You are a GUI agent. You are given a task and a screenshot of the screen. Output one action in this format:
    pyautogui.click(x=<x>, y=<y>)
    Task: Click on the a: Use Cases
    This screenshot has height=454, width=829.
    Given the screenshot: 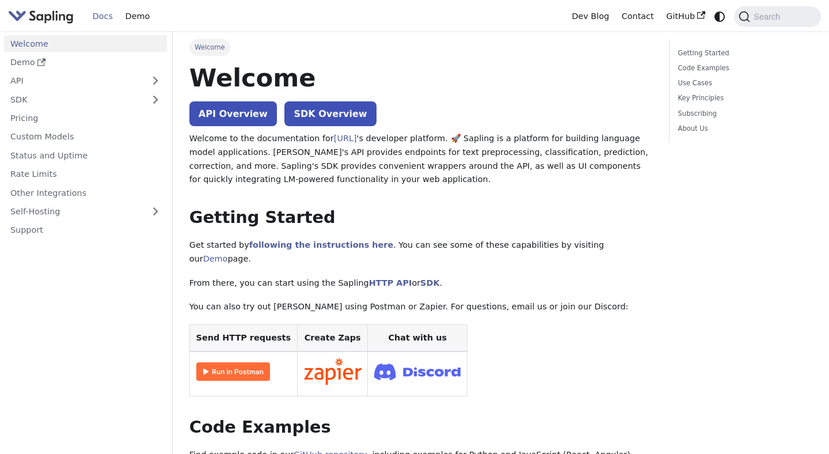 What is the action you would take?
    pyautogui.click(x=743, y=83)
    